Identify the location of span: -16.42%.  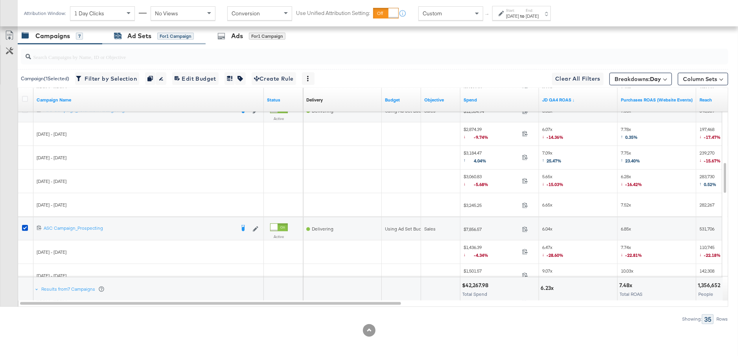
(634, 184).